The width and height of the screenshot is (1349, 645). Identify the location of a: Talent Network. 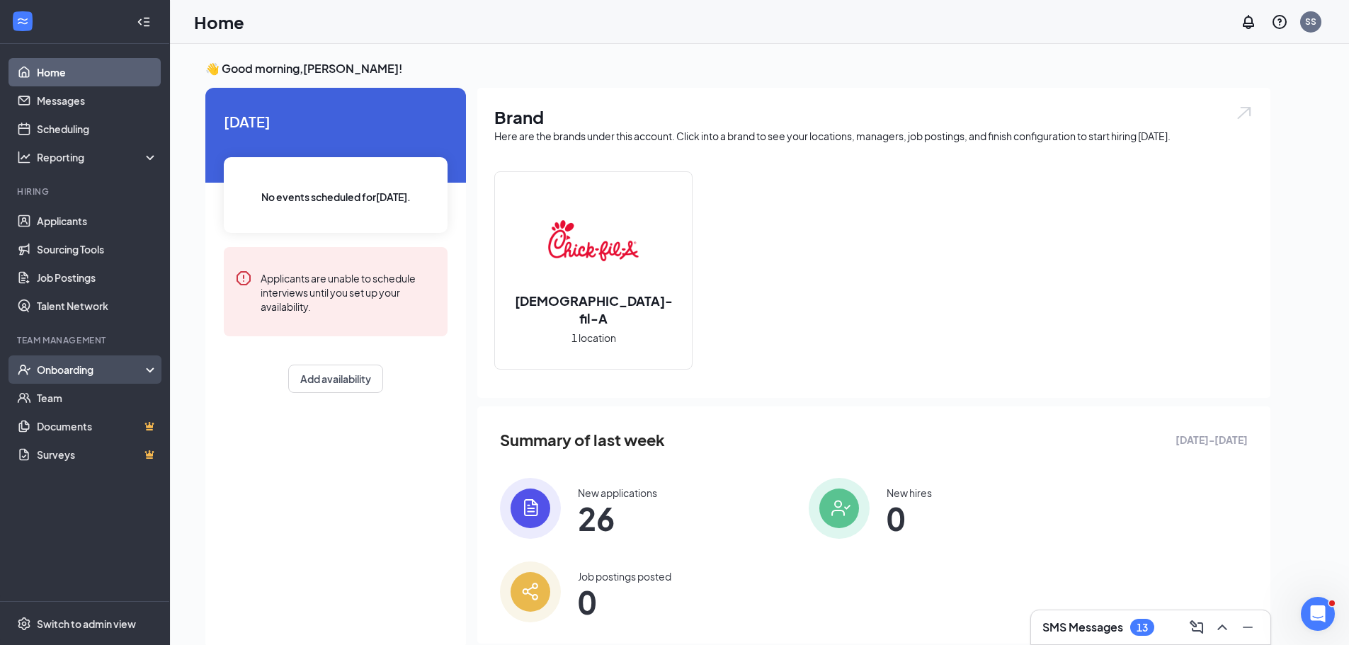
(97, 306).